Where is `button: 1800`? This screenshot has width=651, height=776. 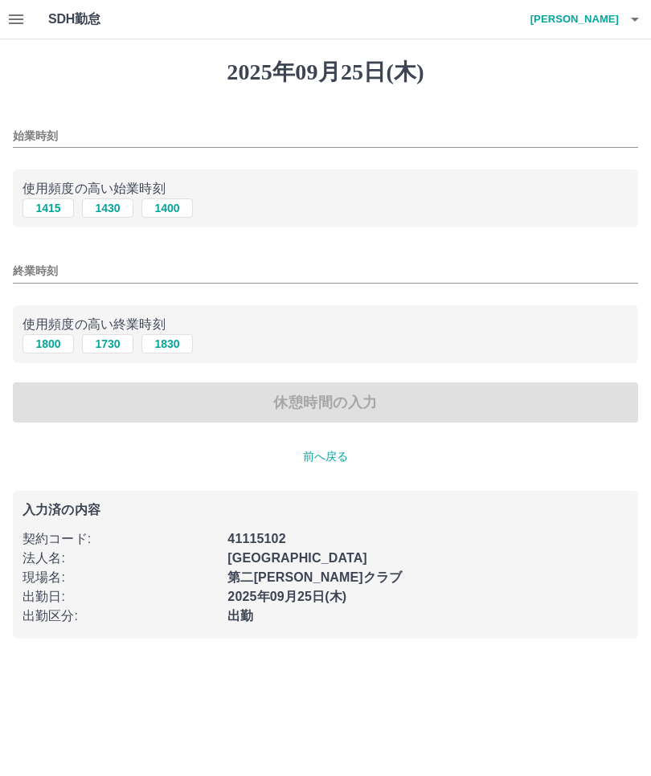
button: 1800 is located at coordinates (48, 344).